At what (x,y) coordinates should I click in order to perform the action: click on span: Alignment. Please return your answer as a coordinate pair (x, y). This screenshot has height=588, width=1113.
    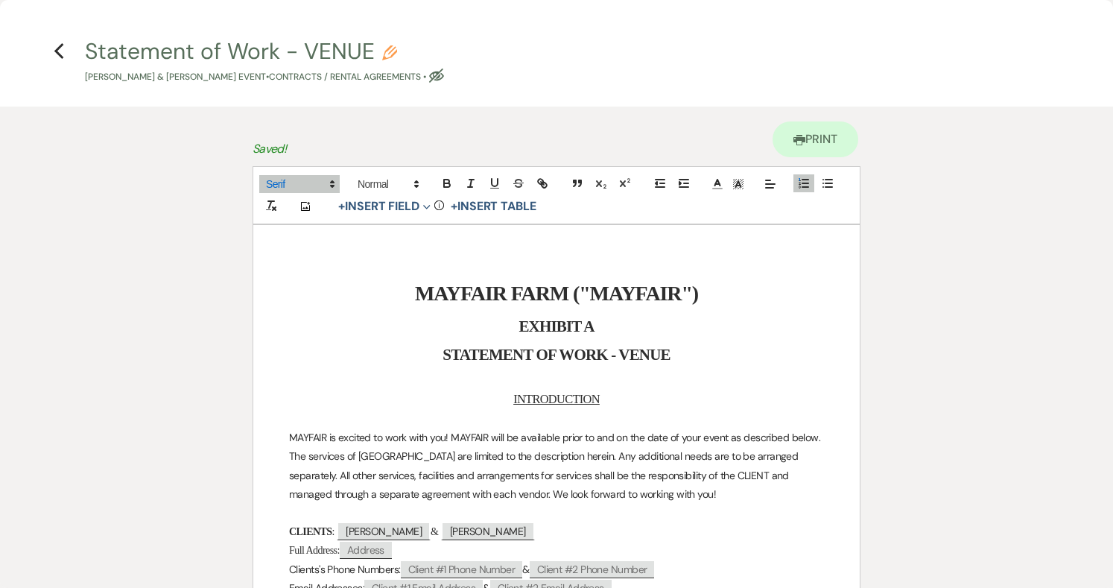
    Looking at the image, I should click on (770, 184).